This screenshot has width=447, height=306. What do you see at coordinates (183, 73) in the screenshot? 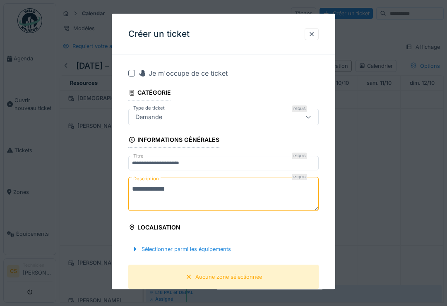
I see `div: Je m'occupe de ce ticket` at bounding box center [183, 73].